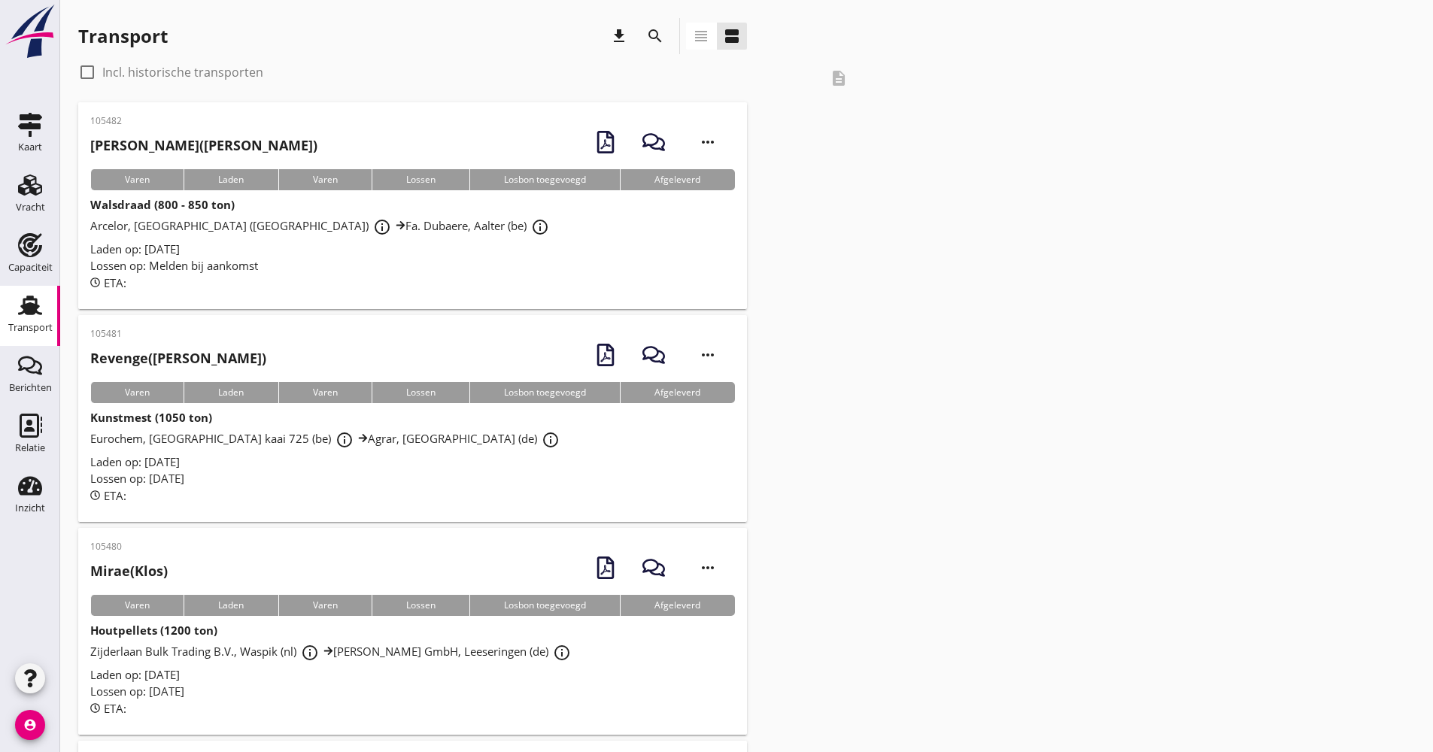 The image size is (1433, 752). What do you see at coordinates (30, 267) in the screenshot?
I see `div: Capaciteit` at bounding box center [30, 267].